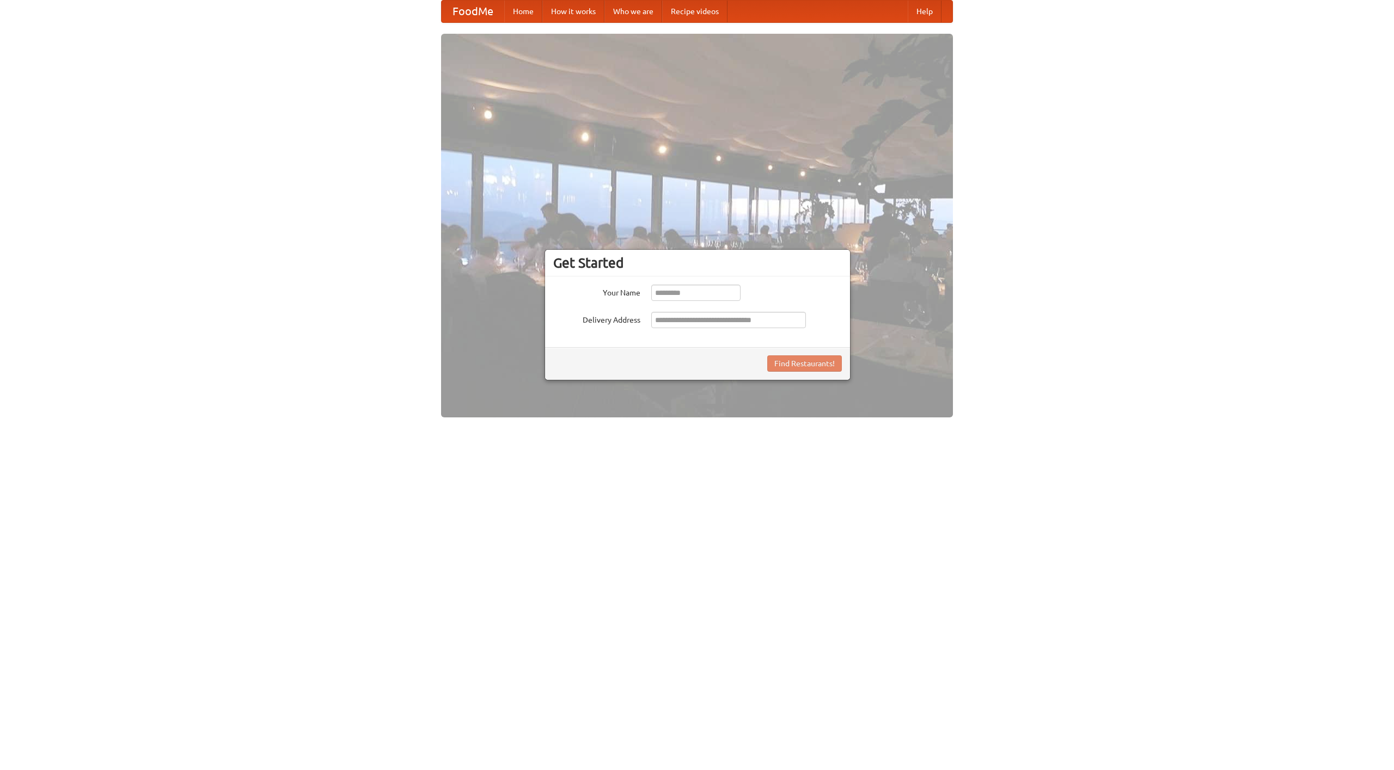  Describe the element at coordinates (473, 11) in the screenshot. I see `a: FoodMe` at that location.